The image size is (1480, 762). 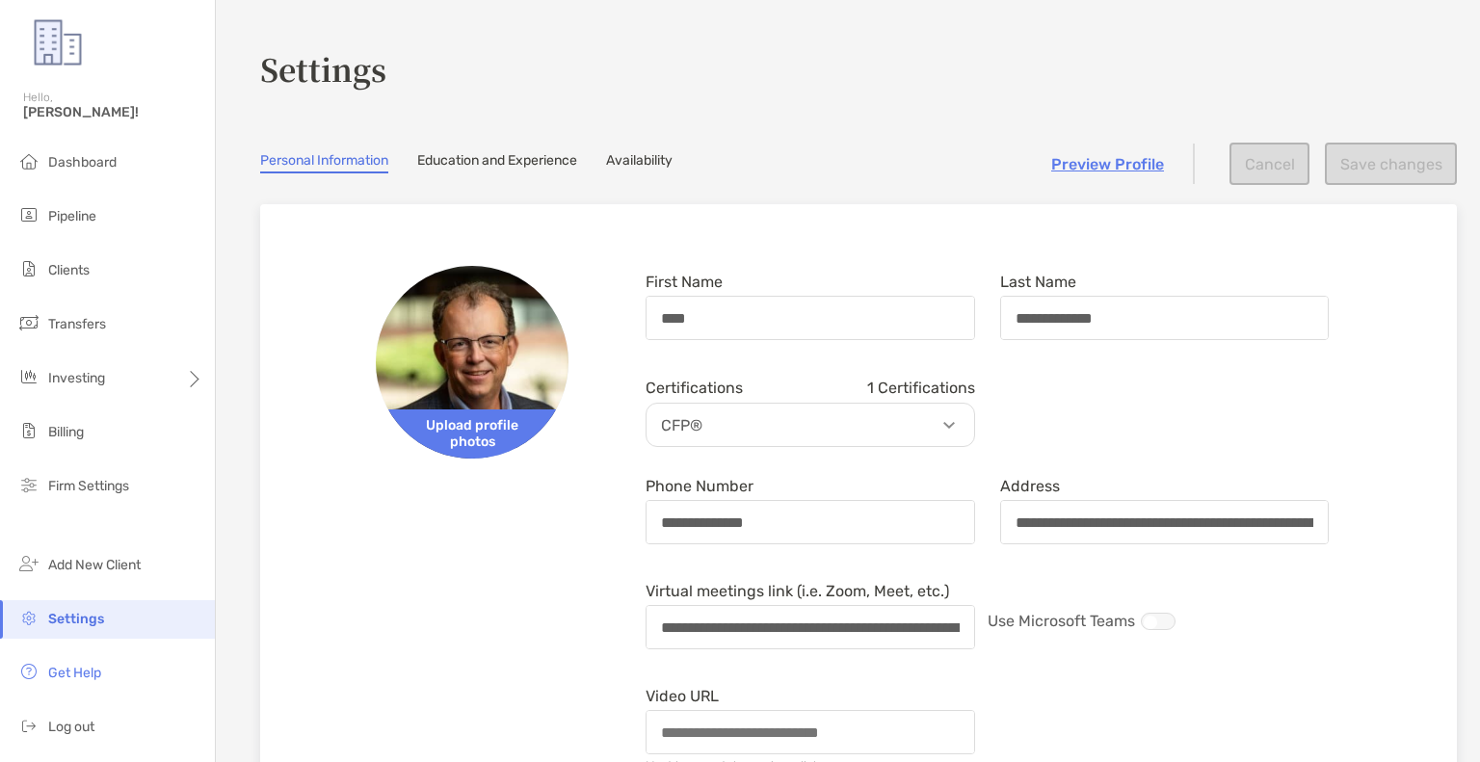 I want to click on label: Phone Number, so click(x=700, y=486).